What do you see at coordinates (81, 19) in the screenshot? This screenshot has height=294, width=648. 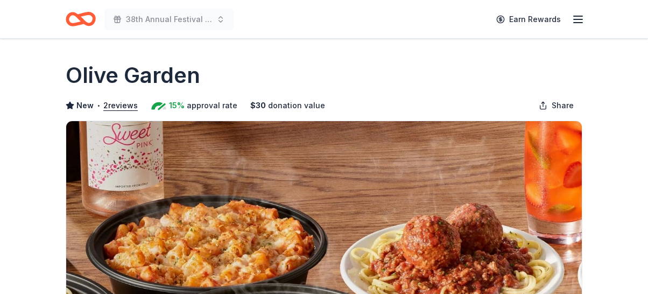 I see `a: Home` at bounding box center [81, 19].